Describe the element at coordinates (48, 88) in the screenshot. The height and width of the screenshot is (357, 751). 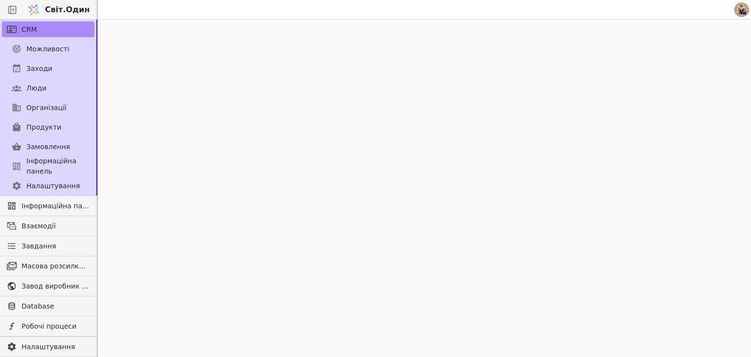
I see `a: Люди` at that location.